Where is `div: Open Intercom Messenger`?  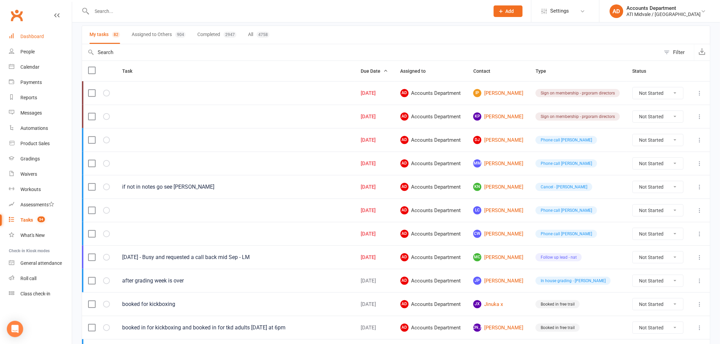 div: Open Intercom Messenger is located at coordinates (15, 329).